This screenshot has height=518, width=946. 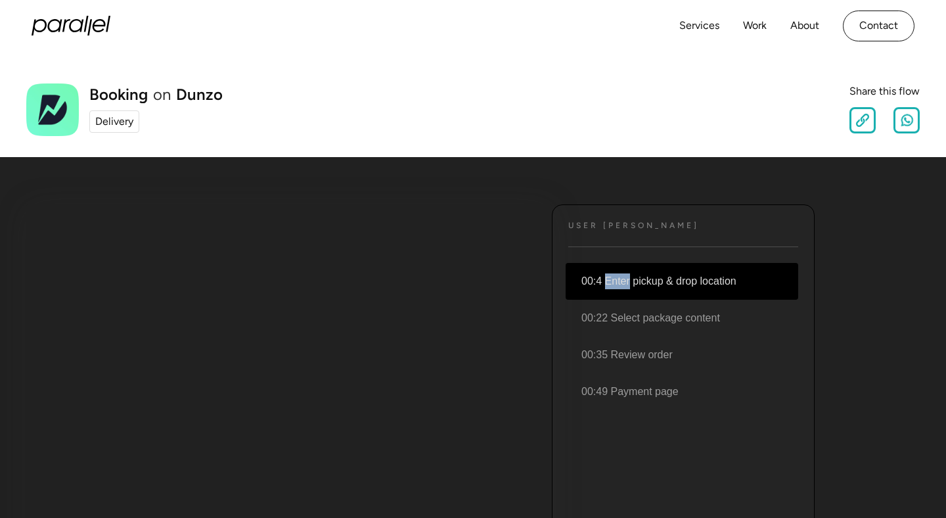 What do you see at coordinates (699, 26) in the screenshot?
I see `a: Services` at bounding box center [699, 26].